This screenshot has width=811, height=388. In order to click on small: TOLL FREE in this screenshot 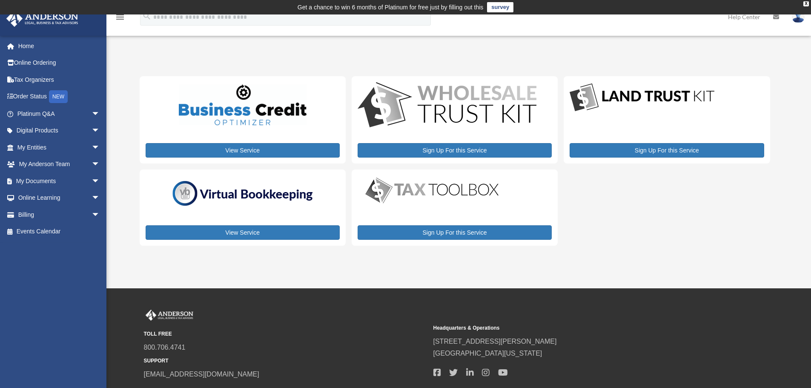, I will do `click(286, 334)`.